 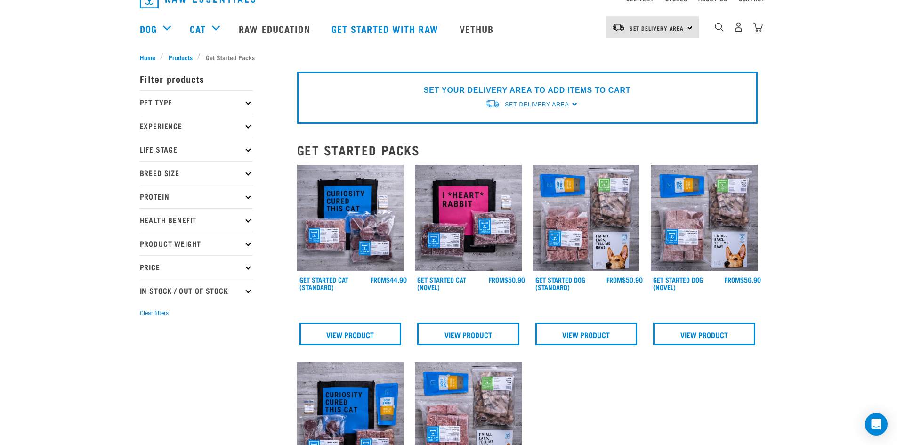 I want to click on p: Product Weight, so click(x=196, y=243).